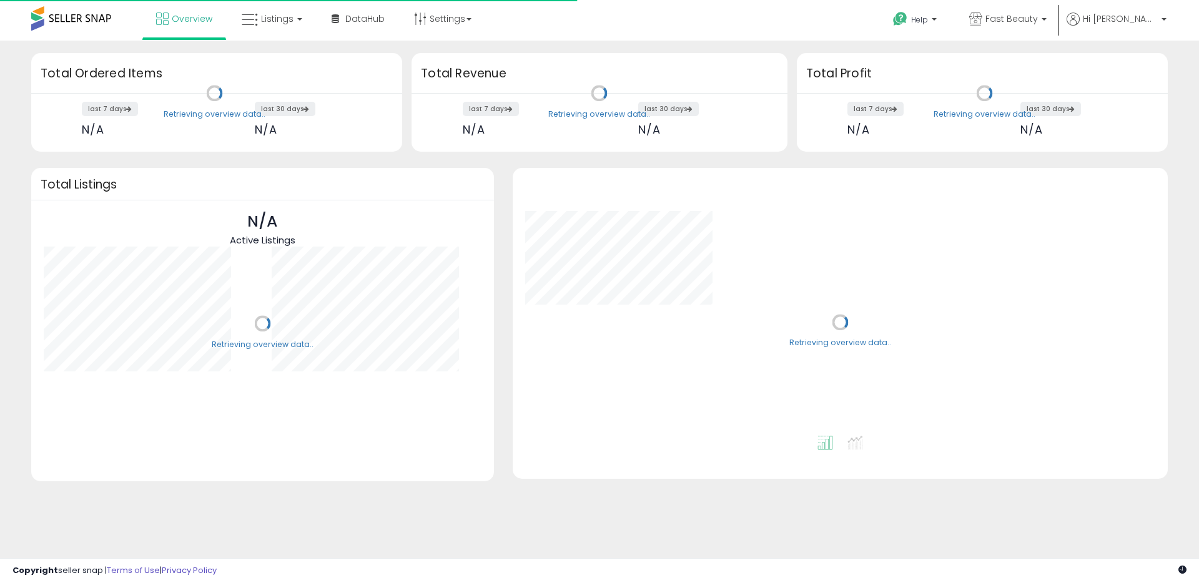 The image size is (1199, 583). Describe the element at coordinates (1011, 19) in the screenshot. I see `span: Fast Beauty` at that location.